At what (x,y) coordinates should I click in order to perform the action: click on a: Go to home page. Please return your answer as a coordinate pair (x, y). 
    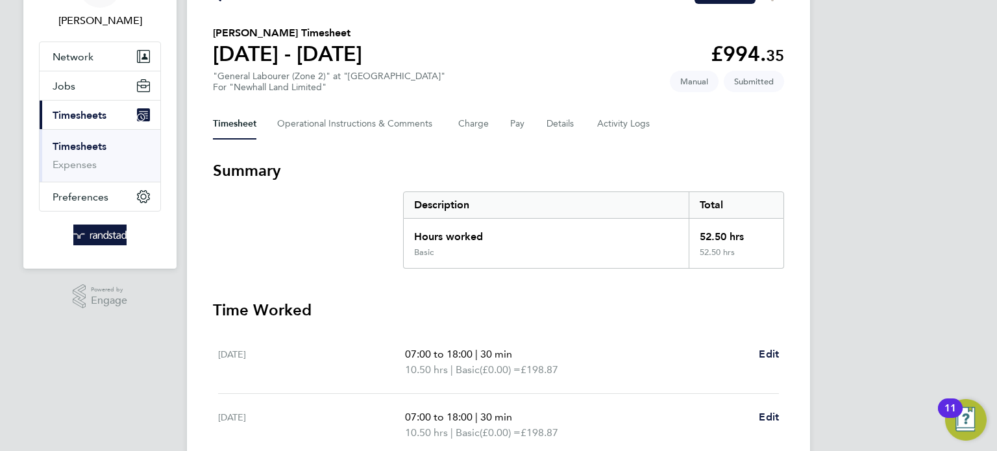
    Looking at the image, I should click on (100, 235).